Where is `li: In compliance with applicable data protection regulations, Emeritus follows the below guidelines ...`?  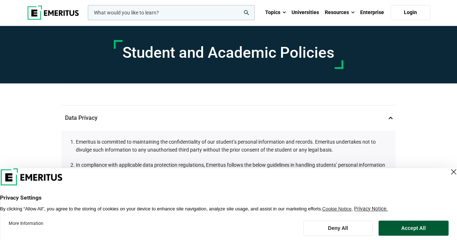 li: In compliance with applicable data protection regulations, Emeritus follows the below guidelines ... is located at coordinates (232, 190).